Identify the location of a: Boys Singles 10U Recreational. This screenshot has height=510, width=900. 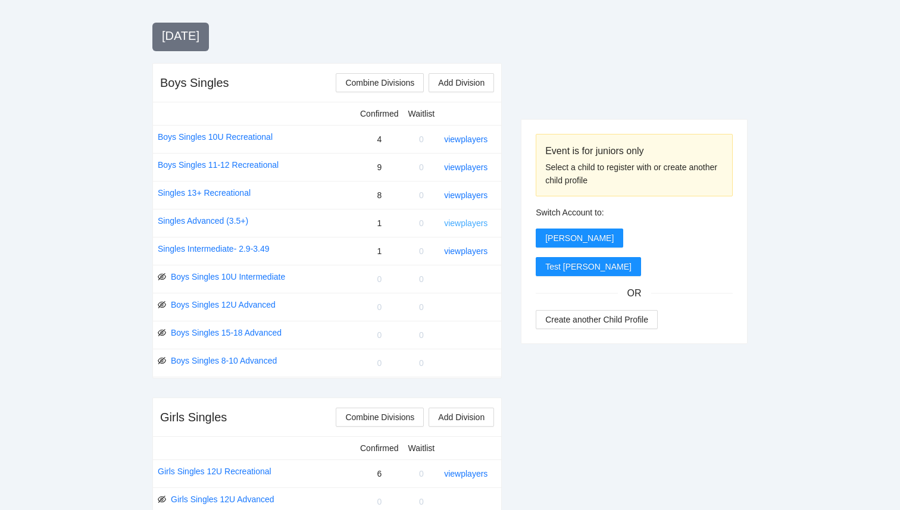
(215, 137).